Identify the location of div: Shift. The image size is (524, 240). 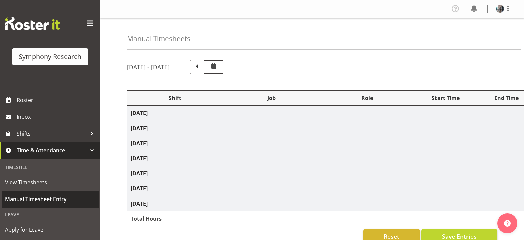
(175, 98).